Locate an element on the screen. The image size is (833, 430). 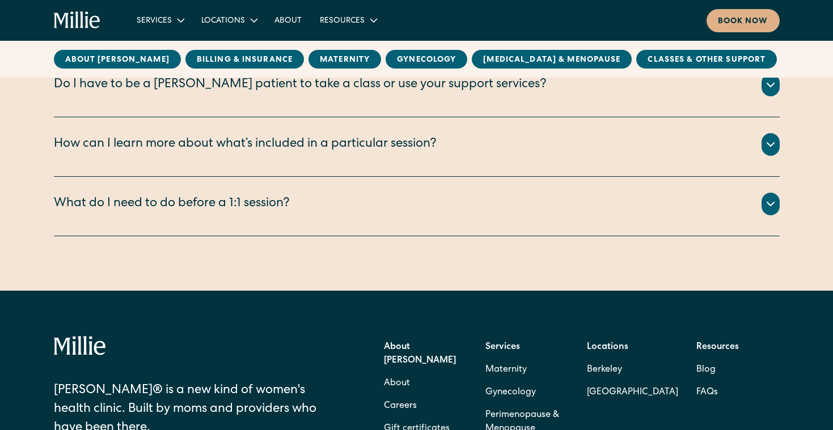
a: Careers is located at coordinates (400, 406).